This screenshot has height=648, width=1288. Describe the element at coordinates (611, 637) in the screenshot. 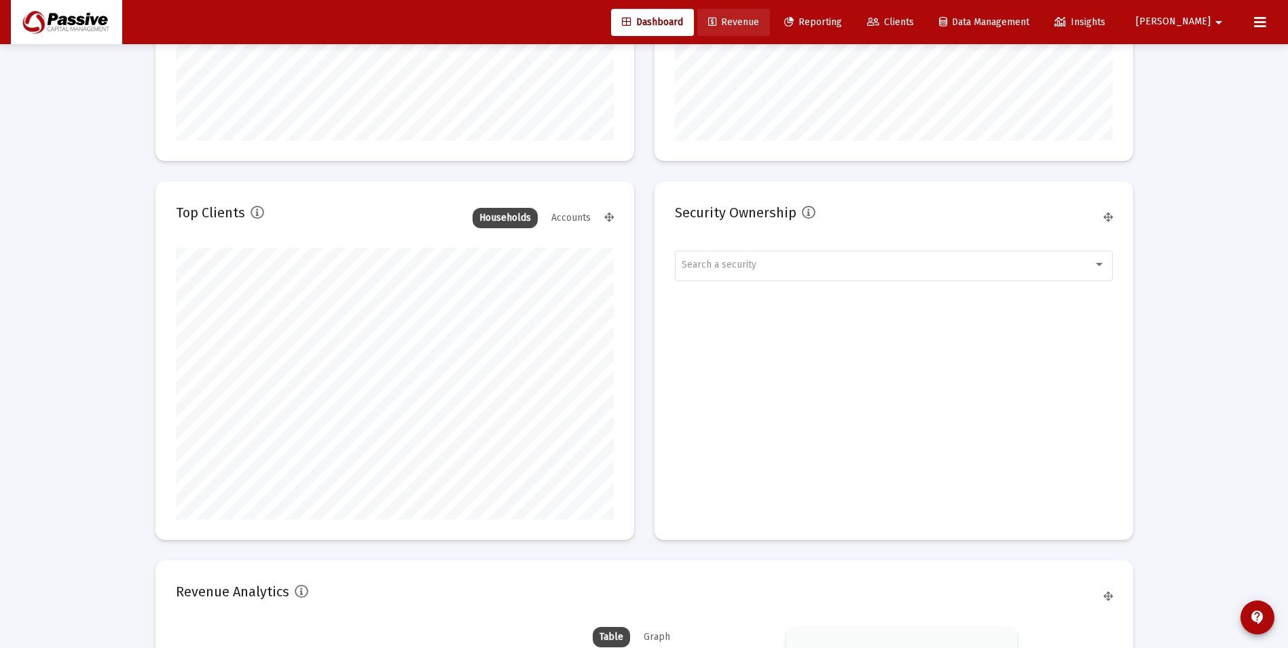

I see `div: Table` at that location.